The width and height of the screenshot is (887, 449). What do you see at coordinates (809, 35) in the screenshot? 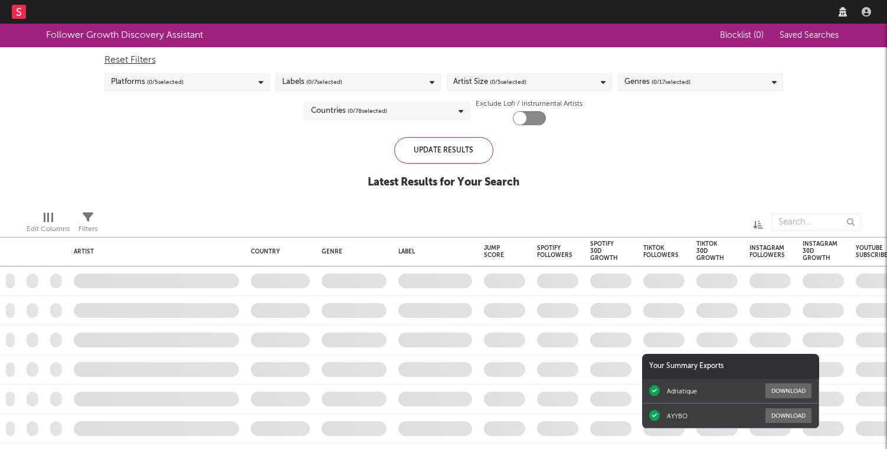
I see `button: Saved Searches` at bounding box center [809, 35].